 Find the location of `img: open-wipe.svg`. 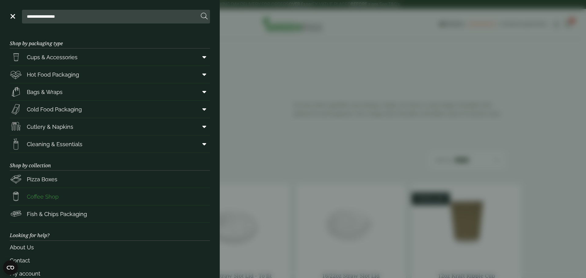

img: open-wipe.svg is located at coordinates (16, 144).